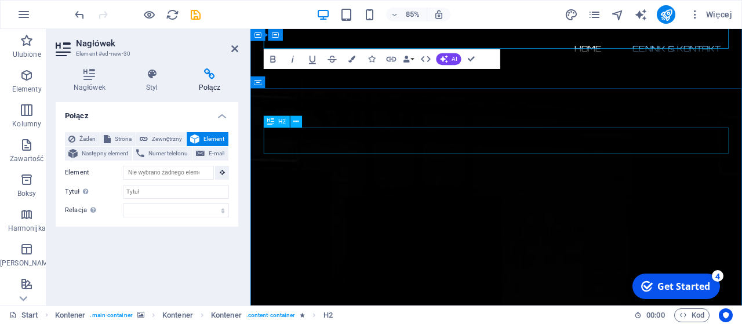 This screenshot has width=742, height=324. What do you see at coordinates (391, 59) in the screenshot?
I see `button: Link` at bounding box center [391, 59].